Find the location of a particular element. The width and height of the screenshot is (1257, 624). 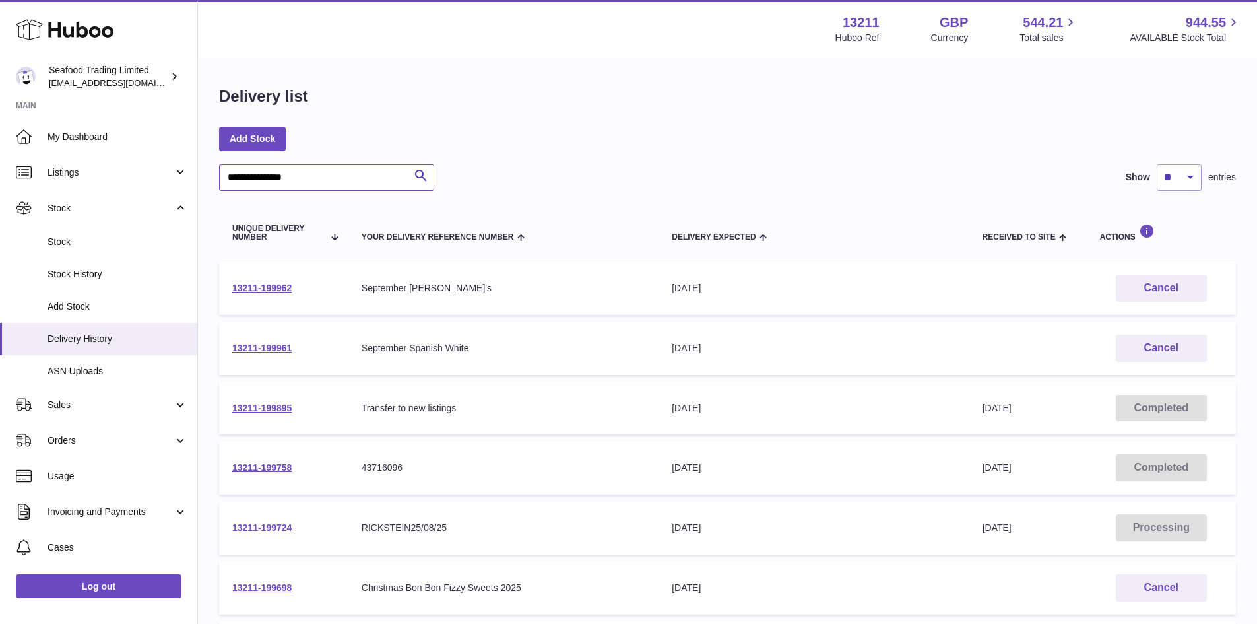

div: Christmas Bon Bon Fizzy Sweets 2025 is located at coordinates (504, 587).